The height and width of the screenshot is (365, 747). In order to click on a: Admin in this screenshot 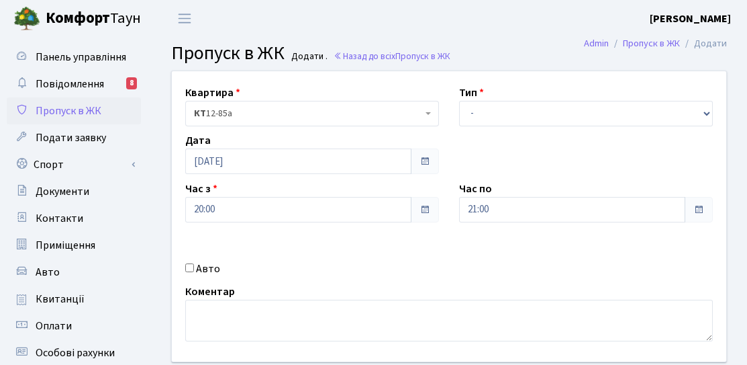, I will do `click(596, 43)`.